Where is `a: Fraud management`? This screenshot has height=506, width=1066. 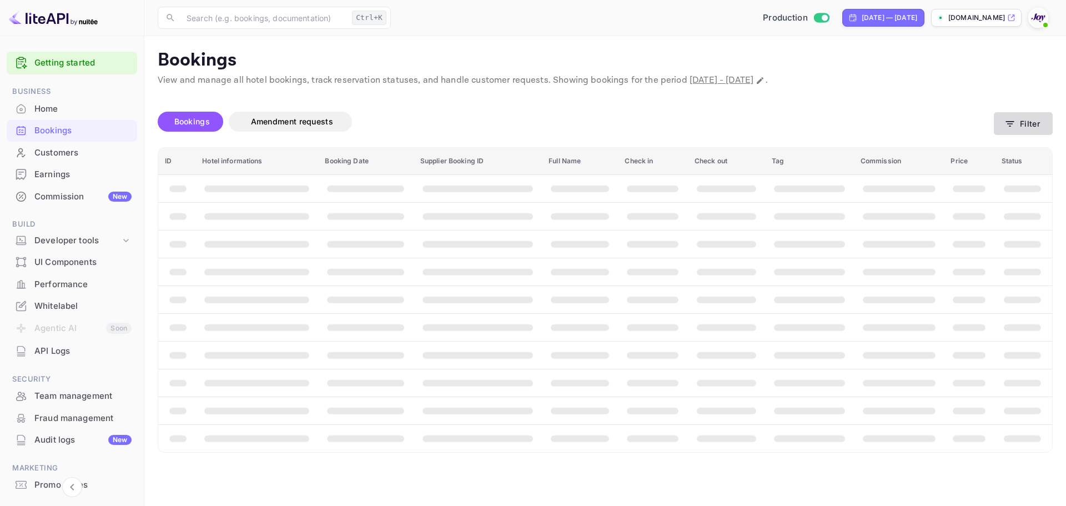 a: Fraud management is located at coordinates (72, 418).